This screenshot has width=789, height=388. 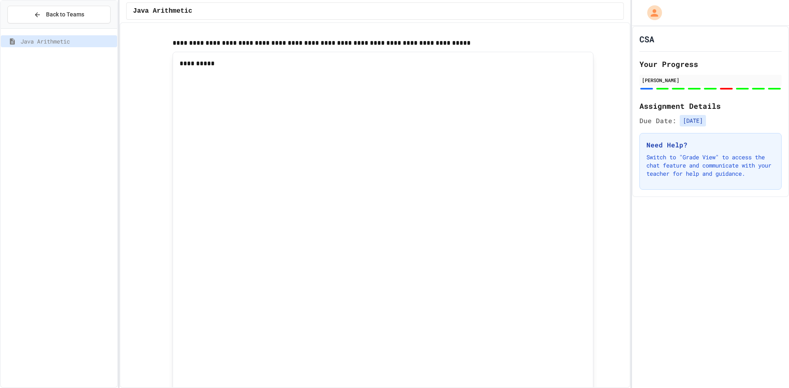 What do you see at coordinates (711, 145) in the screenshot?
I see `h3: Need Help?` at bounding box center [711, 145].